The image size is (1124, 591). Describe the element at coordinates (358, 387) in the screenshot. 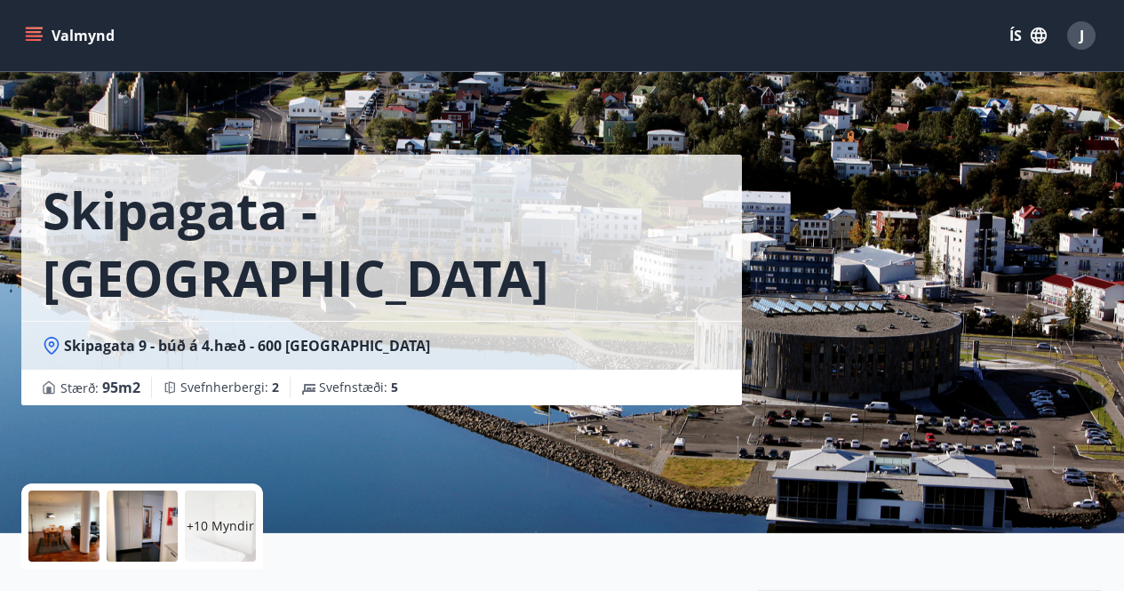

I see `span: Svefnstæði :` at that location.